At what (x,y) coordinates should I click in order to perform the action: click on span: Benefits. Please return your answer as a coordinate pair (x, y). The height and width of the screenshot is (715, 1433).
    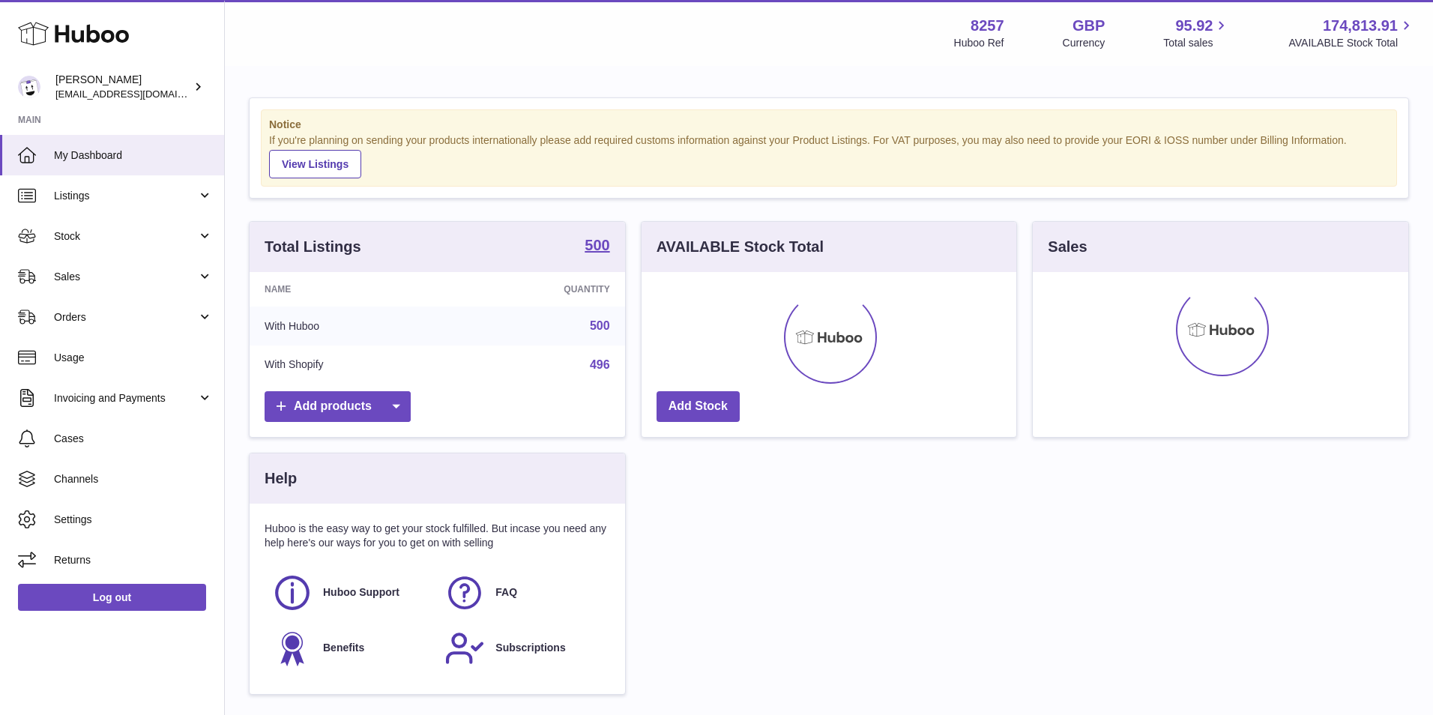
    Looking at the image, I should click on (343, 648).